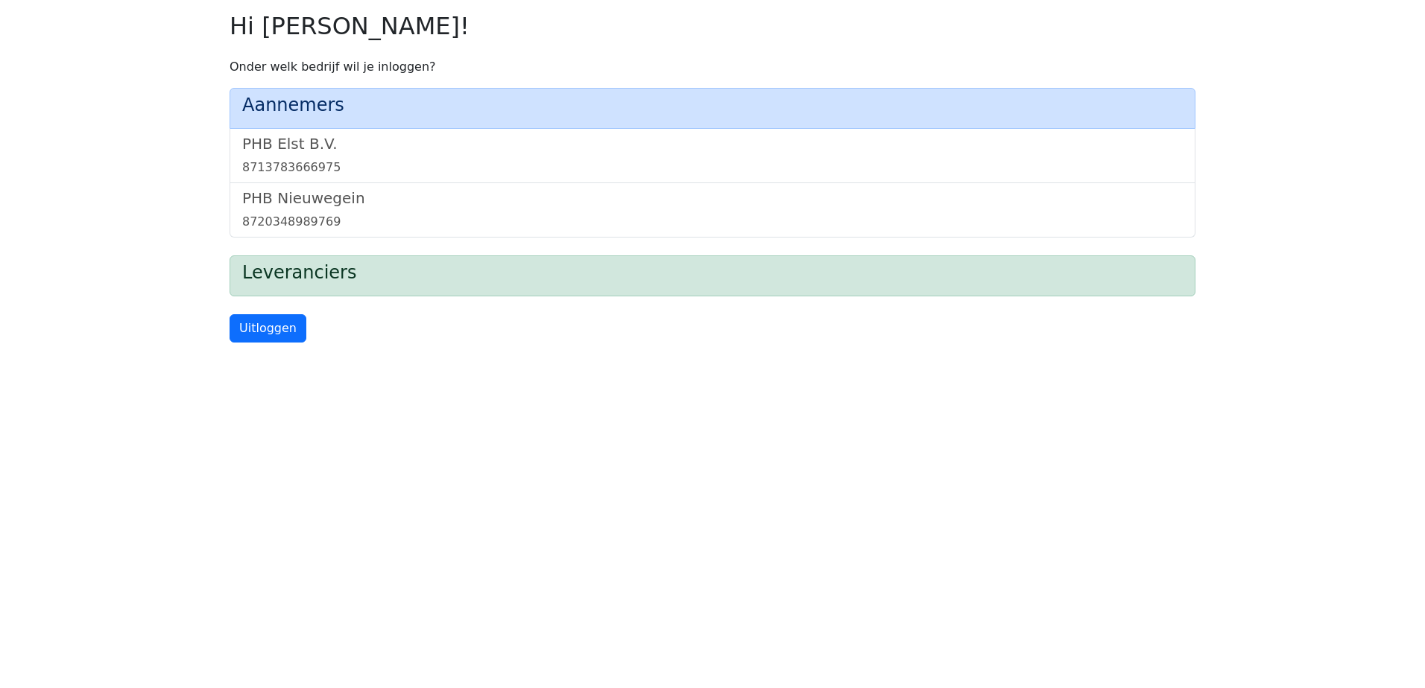  I want to click on h5: PHB Elst B.V., so click(712, 144).